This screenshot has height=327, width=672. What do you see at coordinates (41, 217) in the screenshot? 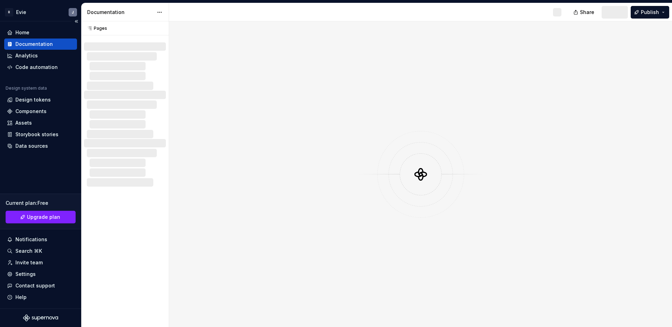
I see `a: Upgrade plan` at bounding box center [41, 217].